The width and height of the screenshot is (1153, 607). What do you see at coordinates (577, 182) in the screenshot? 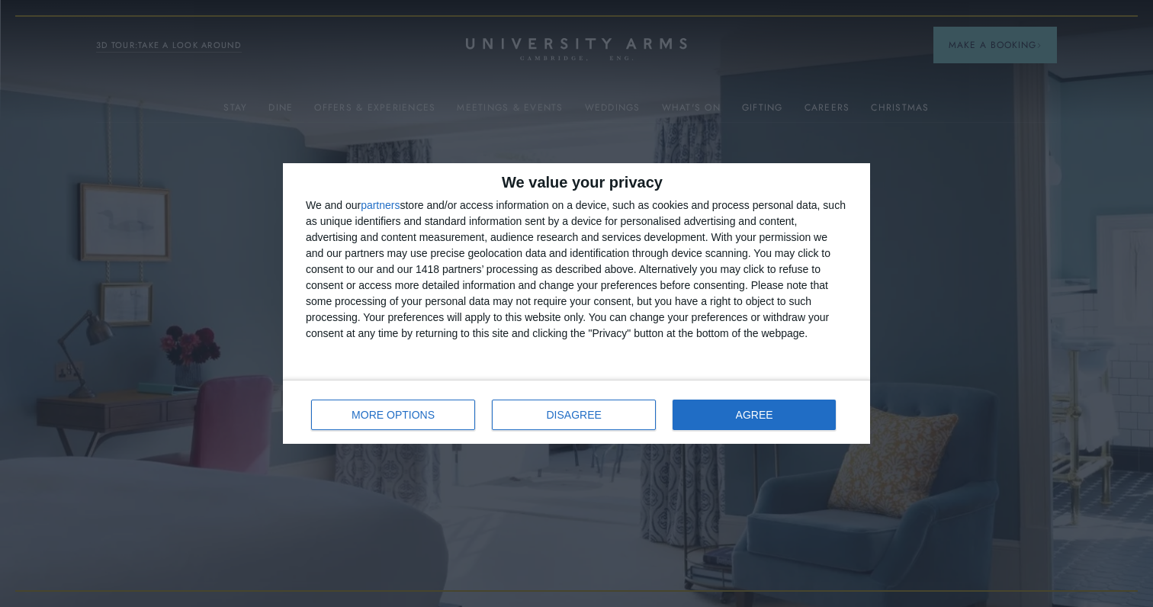
I see `h2: We value your privacy` at bounding box center [577, 182].